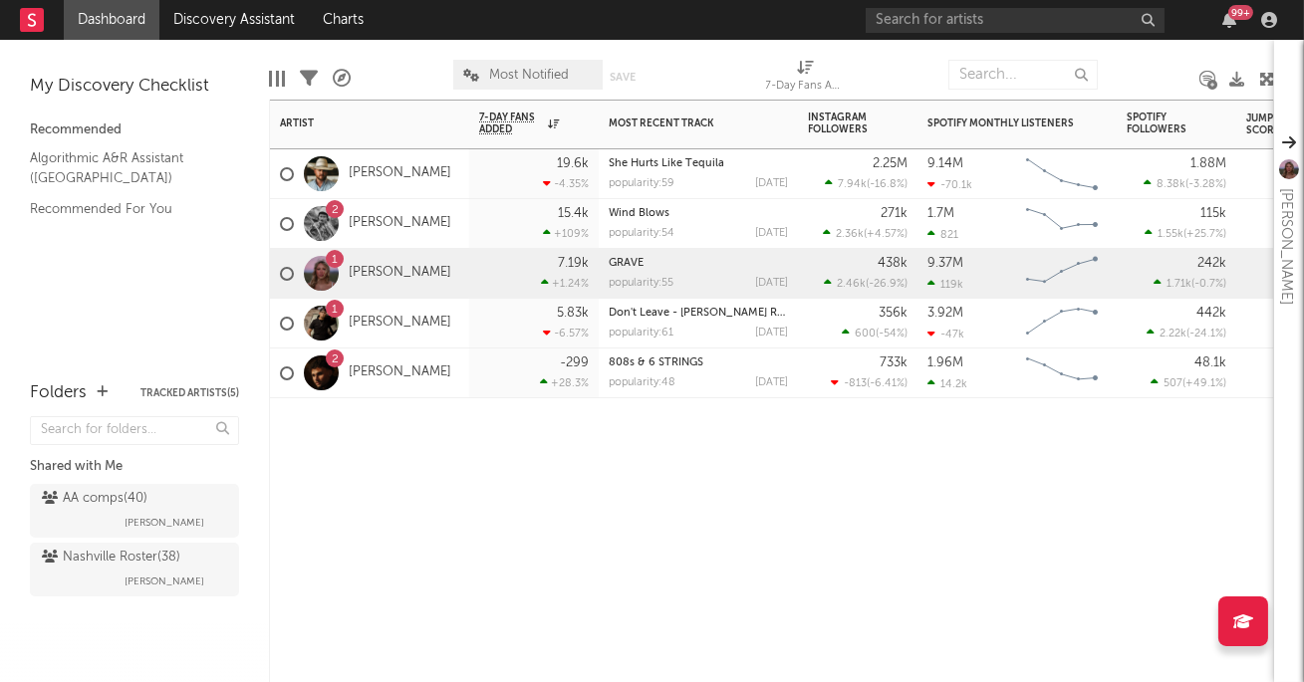 This screenshot has width=1304, height=682. Describe the element at coordinates (683, 124) in the screenshot. I see `div: Most Recent Track` at that location.